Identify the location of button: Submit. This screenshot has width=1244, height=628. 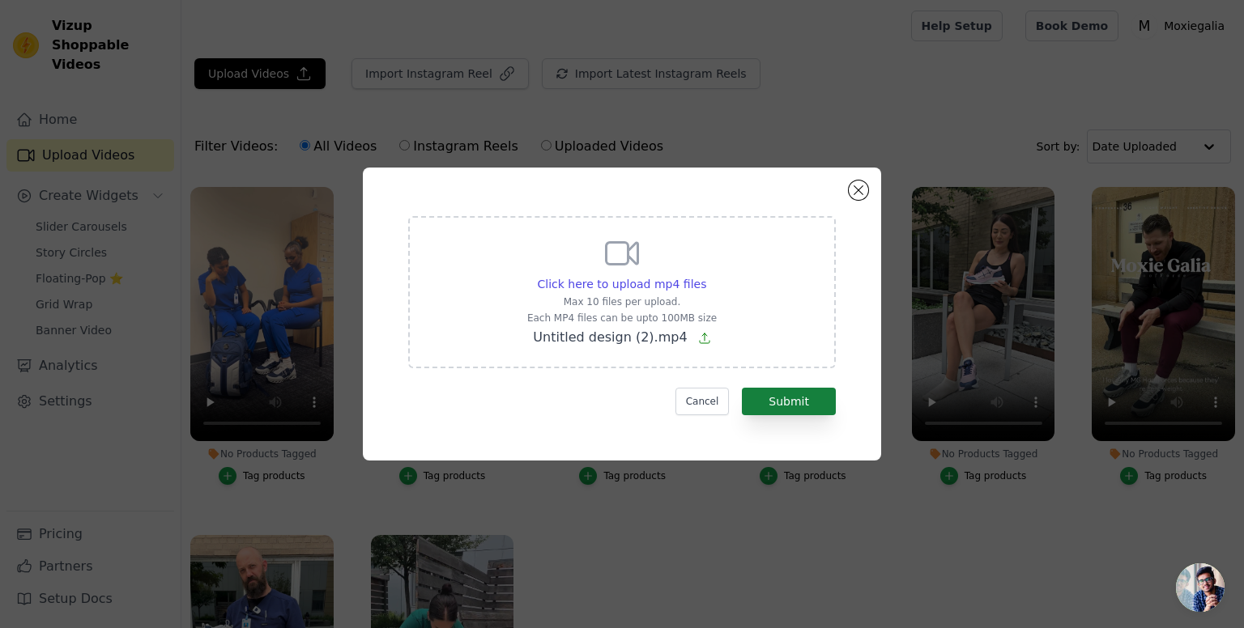
(789, 402).